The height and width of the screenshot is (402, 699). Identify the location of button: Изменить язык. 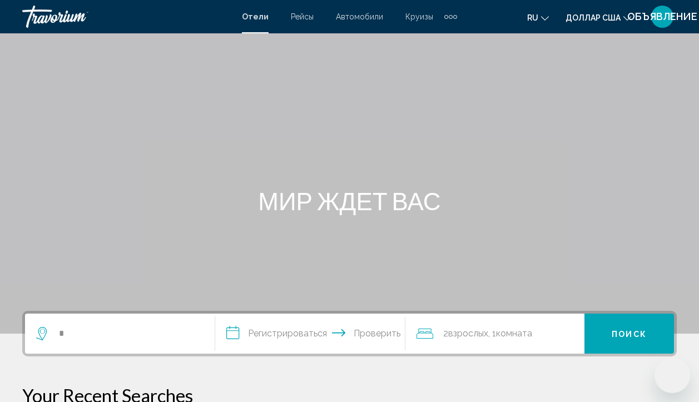
(538, 17).